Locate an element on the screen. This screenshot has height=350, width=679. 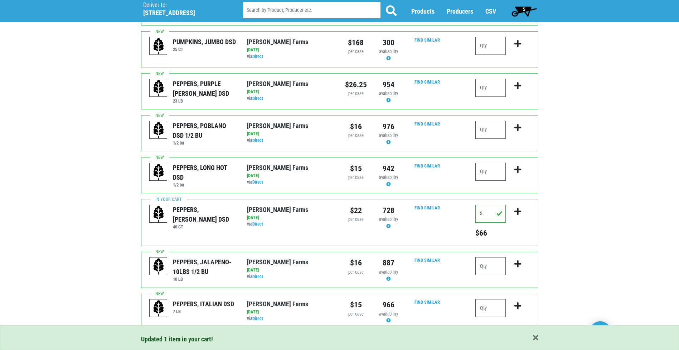
h5: Total price is located at coordinates (491, 233).